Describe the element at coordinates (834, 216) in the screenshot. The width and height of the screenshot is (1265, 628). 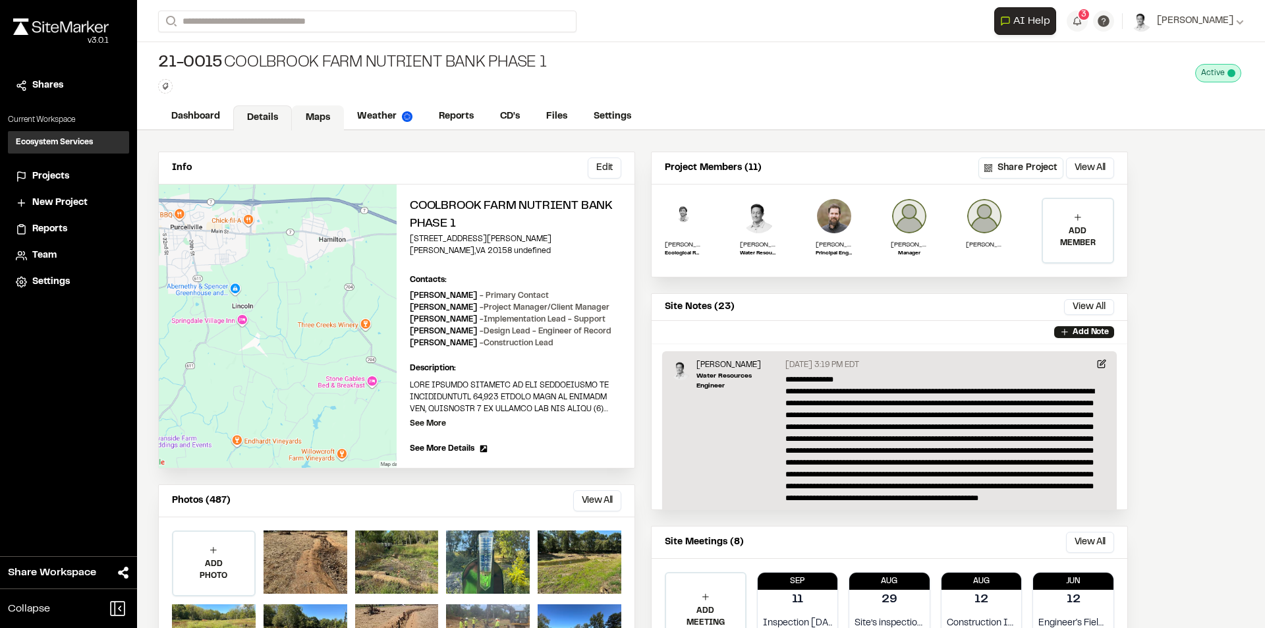
I see `img: Kip Mumaw` at that location.